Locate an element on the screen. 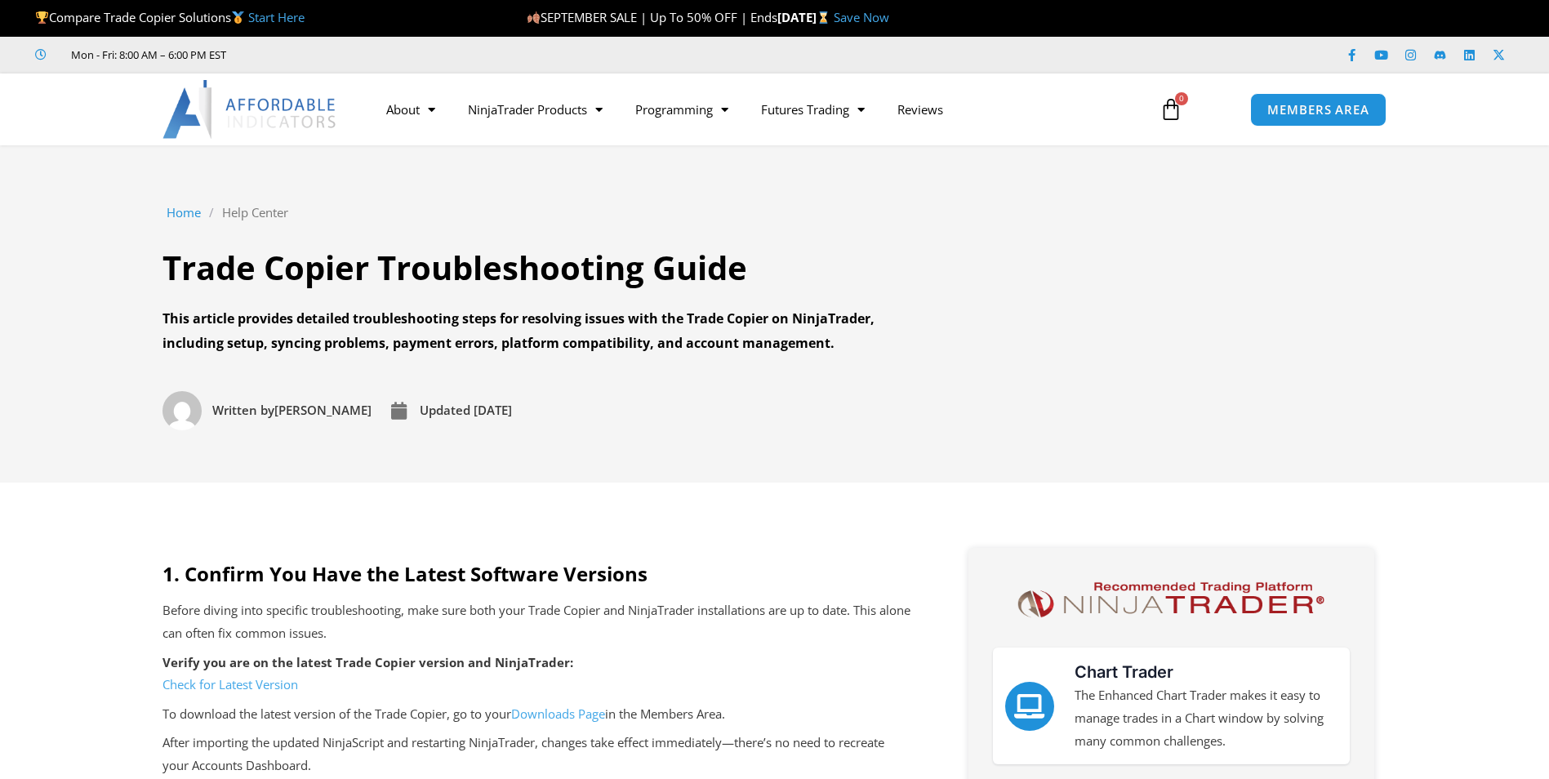 This screenshot has height=779, width=1549. img: LogoAI | Affordable Indicators – NinjaTrader is located at coordinates (250, 109).